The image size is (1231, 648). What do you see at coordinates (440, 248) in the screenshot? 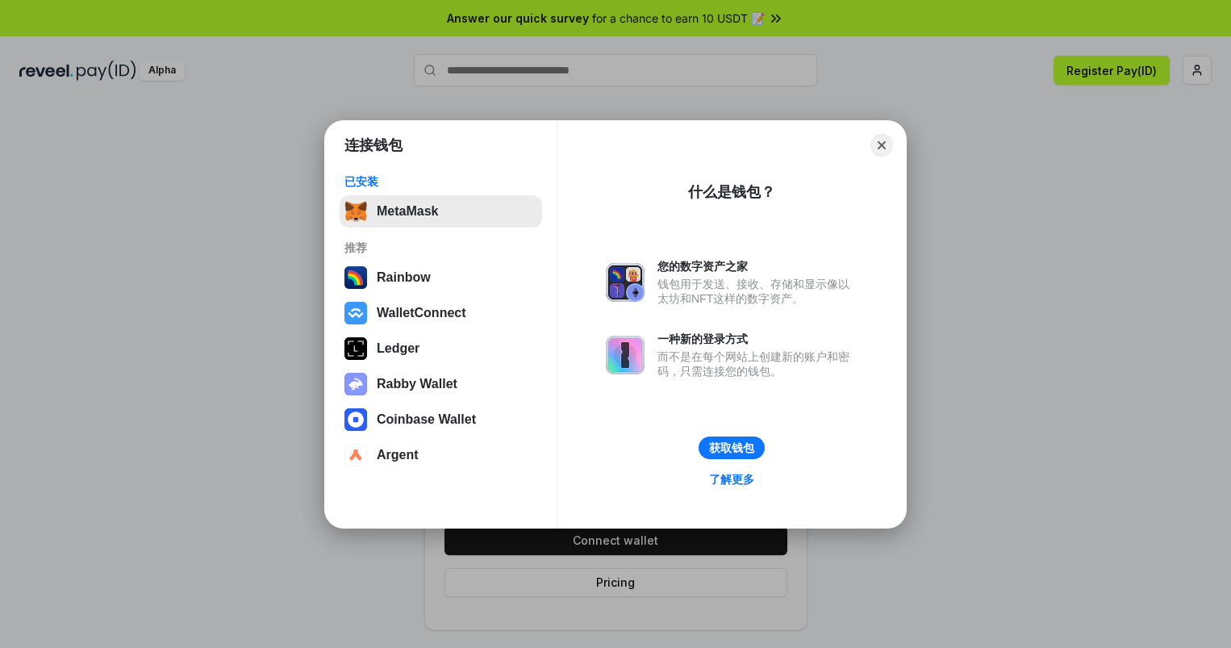
I see `div: 推荐` at bounding box center [440, 248].